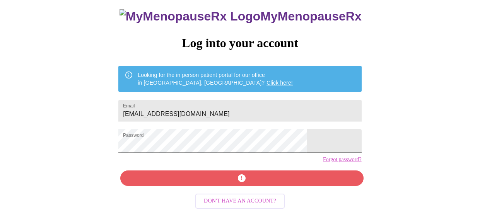  What do you see at coordinates (190, 16) in the screenshot?
I see `img: MyMenopauseRx Logo` at bounding box center [190, 16].